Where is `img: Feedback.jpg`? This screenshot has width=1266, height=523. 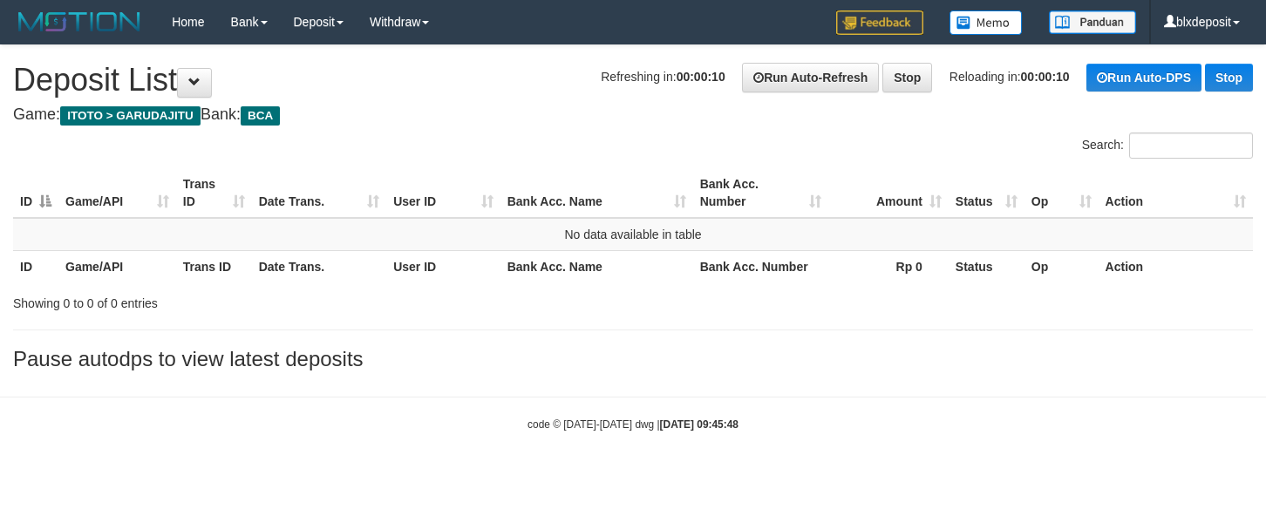
img: Feedback.jpg is located at coordinates (879, 23).